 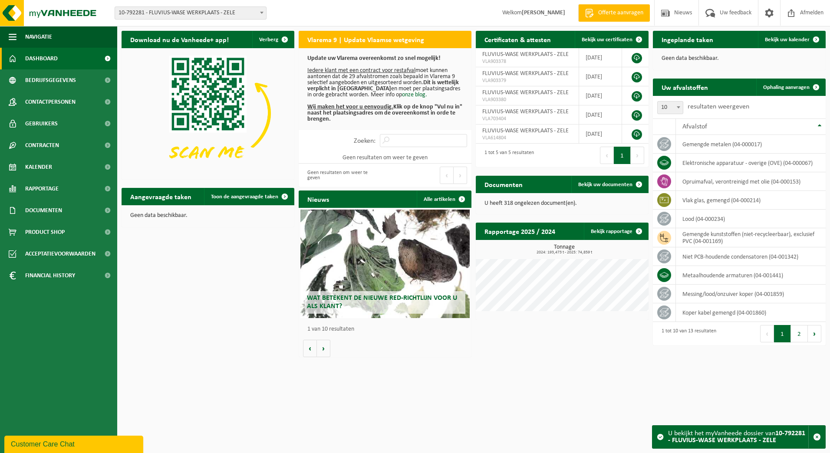 What do you see at coordinates (382, 302) in the screenshot?
I see `span: Wat betekent de nieuwe RED-richtlijn voor u als klant?` at bounding box center [382, 302].